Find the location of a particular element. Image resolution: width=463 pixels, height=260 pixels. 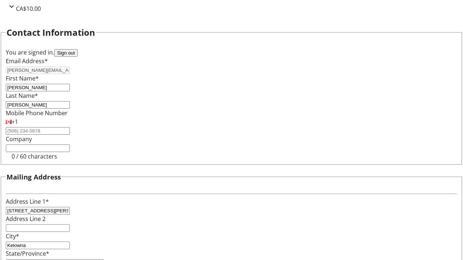

label: Mobile Phone Number is located at coordinates (37, 113).